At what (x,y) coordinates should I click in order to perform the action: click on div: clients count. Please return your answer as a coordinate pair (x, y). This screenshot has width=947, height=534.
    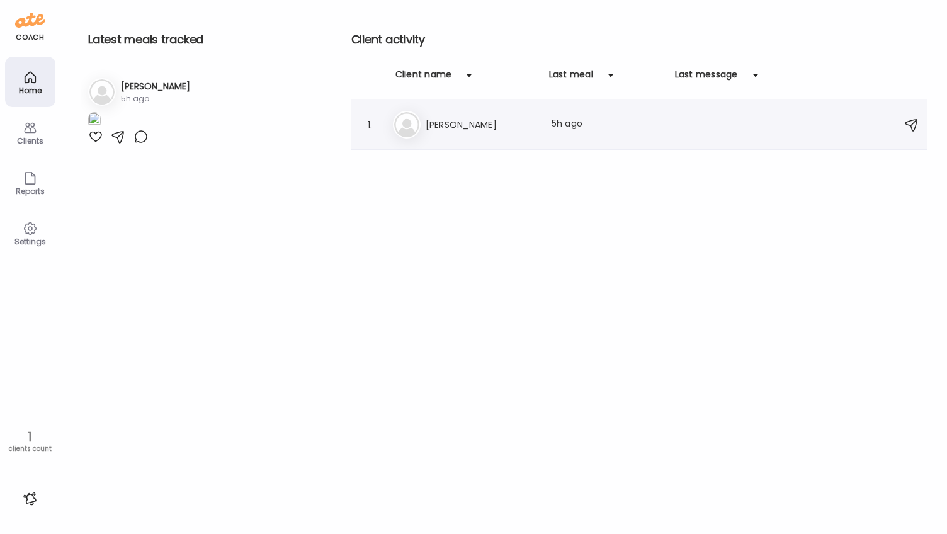
    Looking at the image, I should click on (30, 449).